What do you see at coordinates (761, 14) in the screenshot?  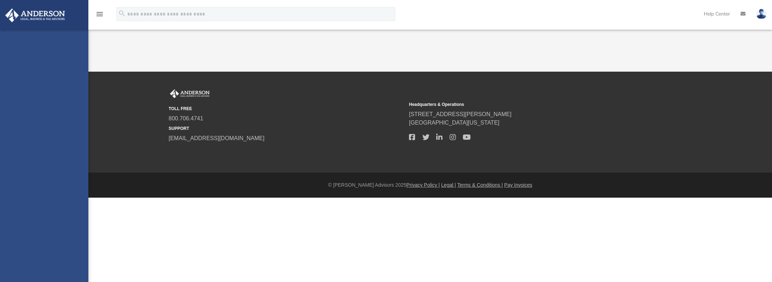 I see `img: User Pic` at bounding box center [761, 14].